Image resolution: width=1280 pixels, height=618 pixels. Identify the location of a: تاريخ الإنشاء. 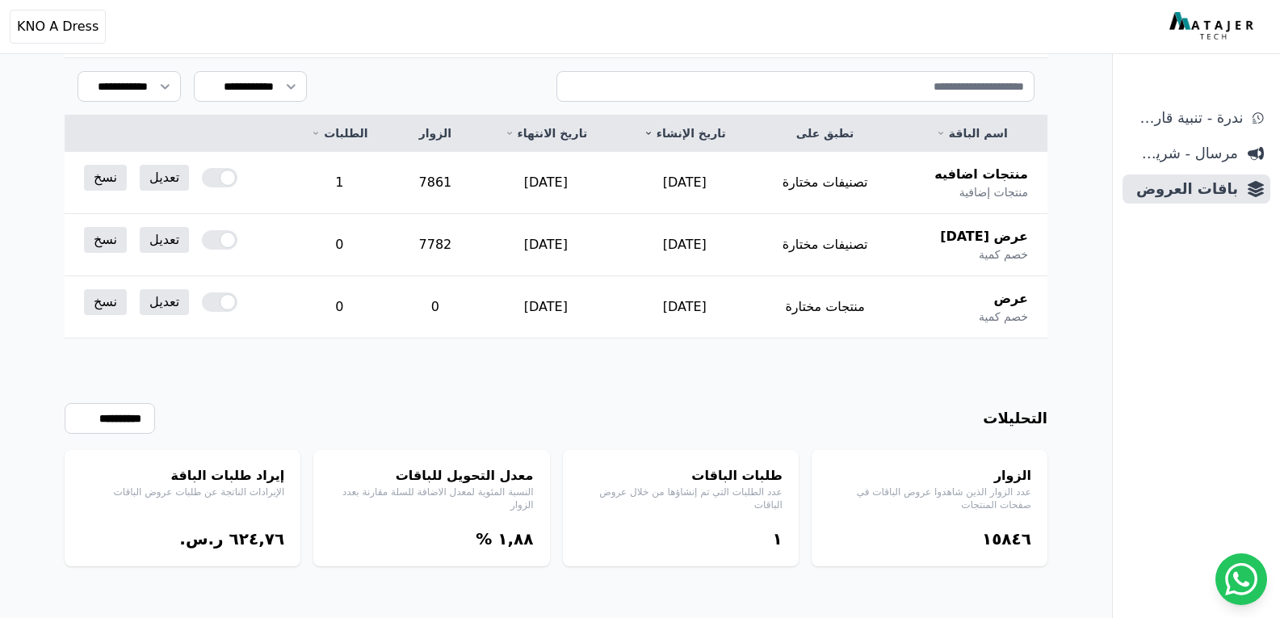
(685, 133).